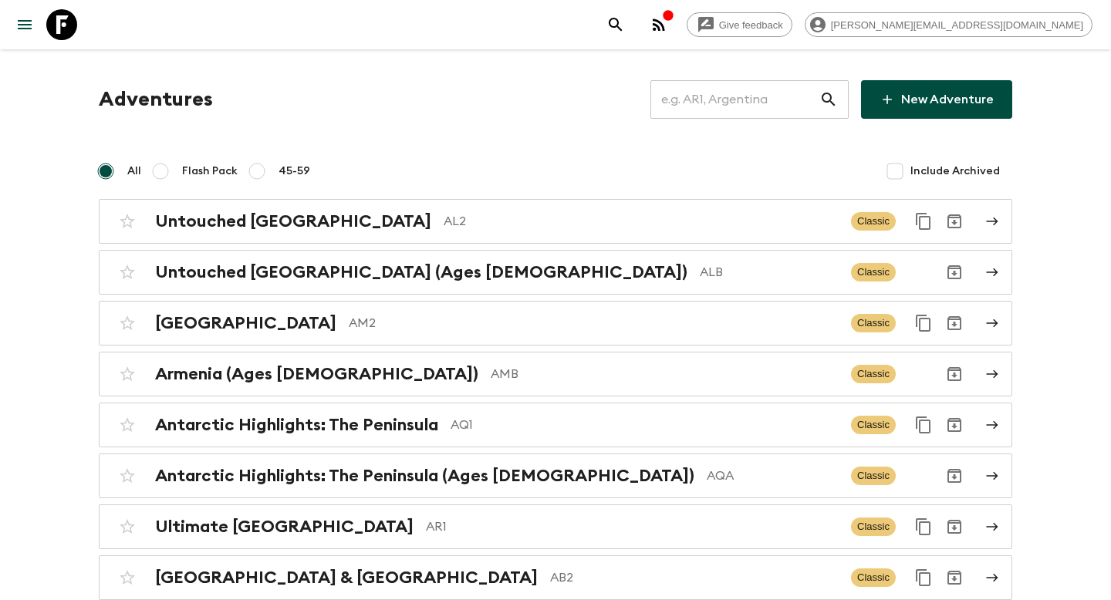 This screenshot has height=600, width=1111. What do you see at coordinates (615, 25) in the screenshot?
I see `button: search adventures` at bounding box center [615, 25].